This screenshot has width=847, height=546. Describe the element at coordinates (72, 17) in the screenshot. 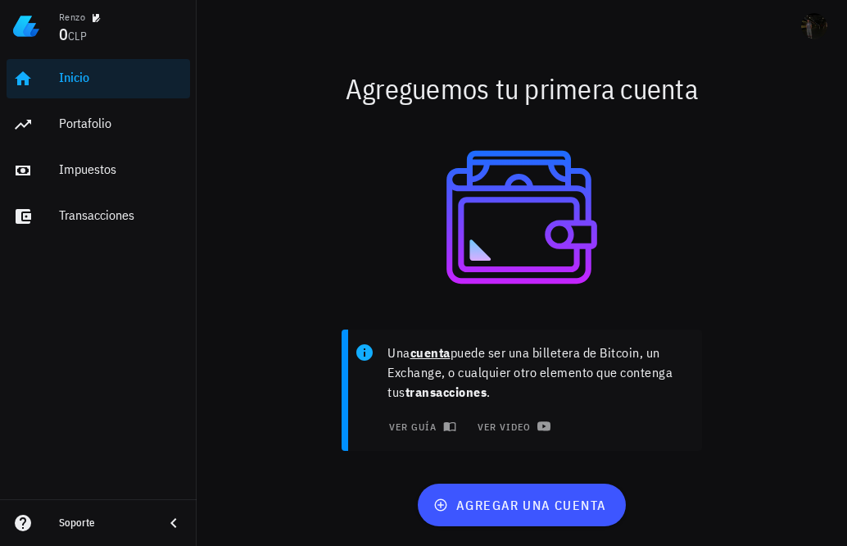

I see `div: Renzo` at that location.